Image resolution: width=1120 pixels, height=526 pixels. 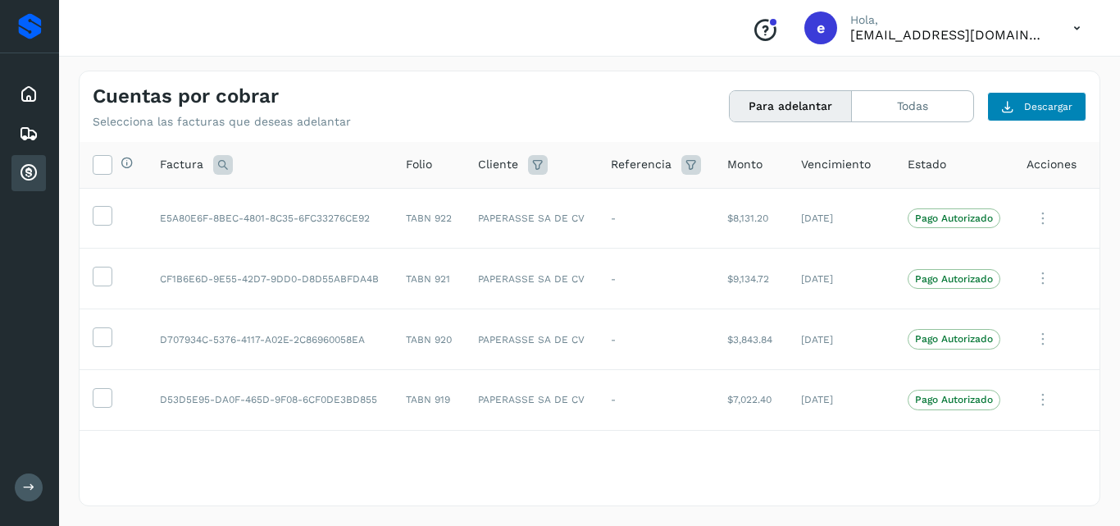 I want to click on td: 305DFC56-8548-4DE4-A00A-3DFD1C6ED778, so click(x=270, y=460).